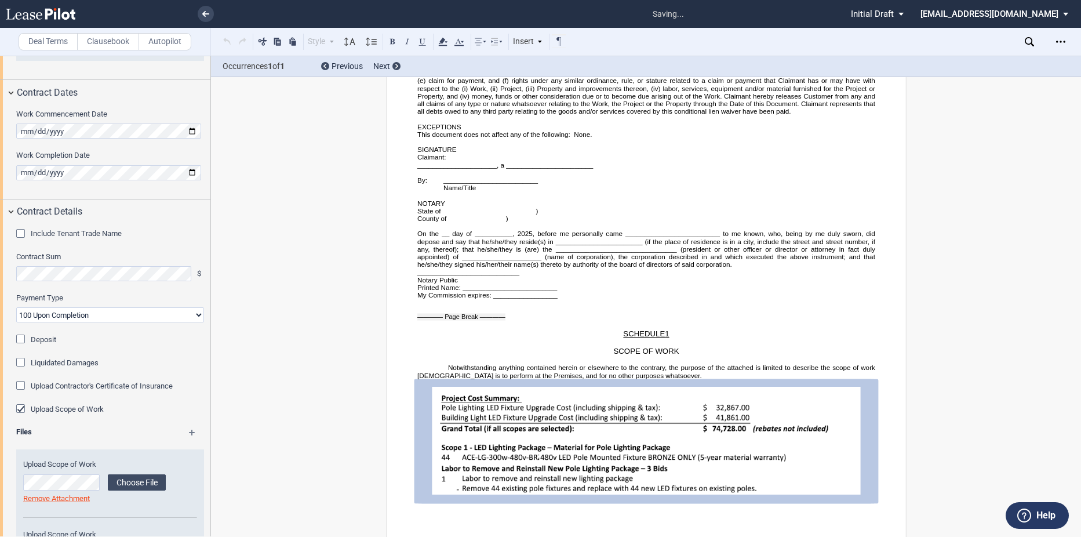  What do you see at coordinates (94, 386) in the screenshot?
I see `md-checkbox: Upload Contractor's Certificate of Insurance` at bounding box center [94, 386].